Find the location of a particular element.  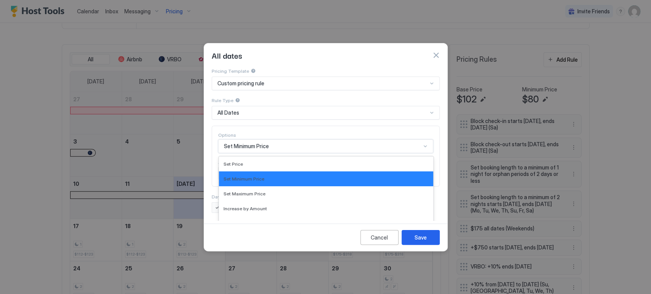

span: Days of the week is located at coordinates (230, 197).